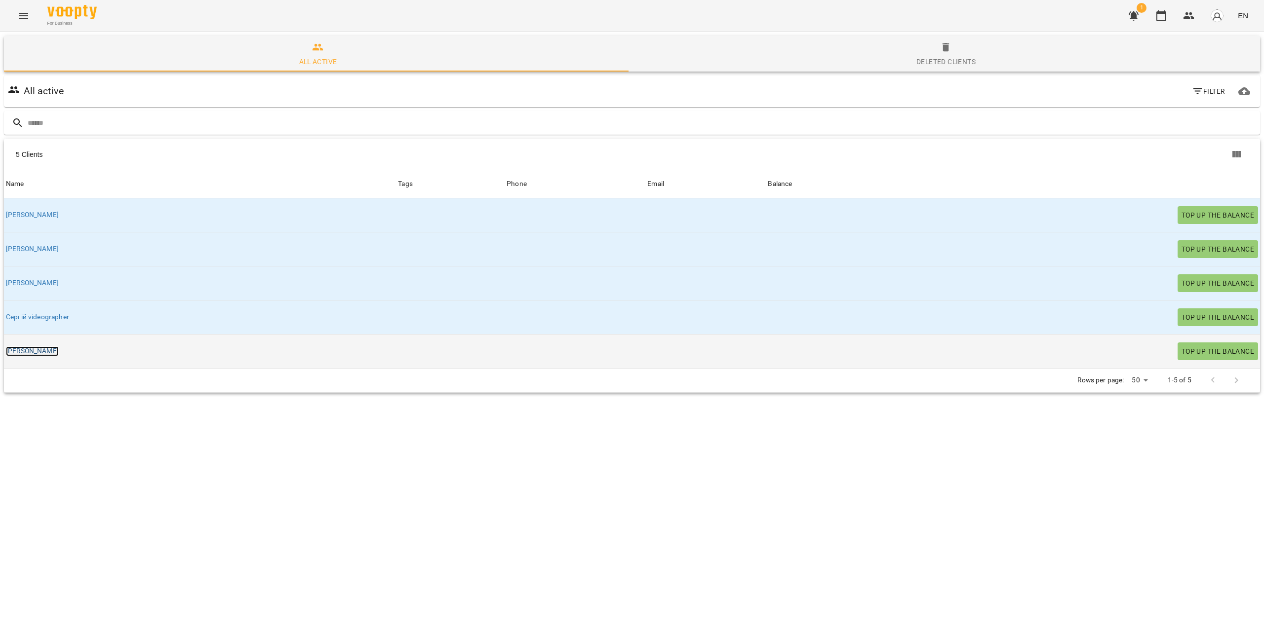 Image resolution: width=1264 pixels, height=631 pixels. I want to click on span: For Business, so click(72, 23).